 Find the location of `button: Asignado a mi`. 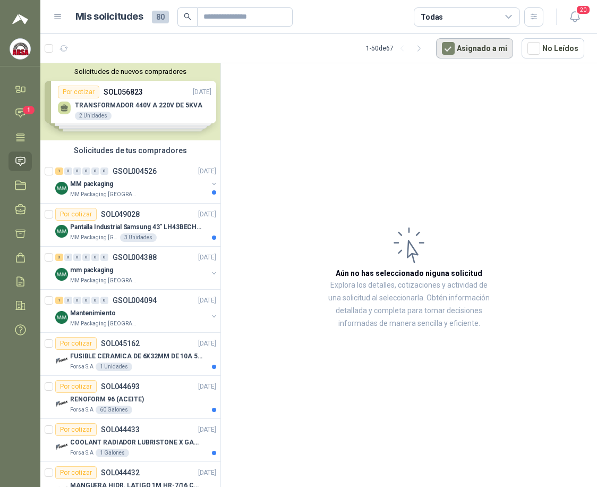

button: Asignado a mi is located at coordinates (475, 48).